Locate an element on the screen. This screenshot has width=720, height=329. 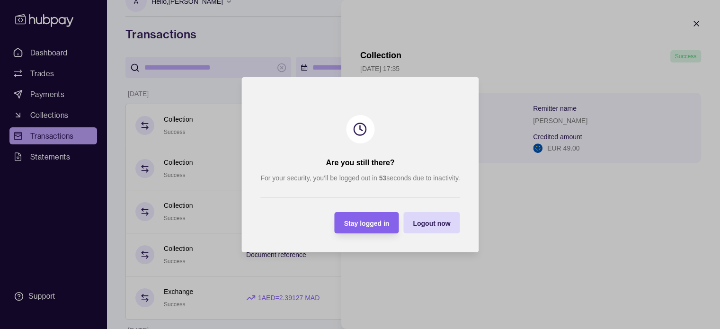
h2: Are you still there? is located at coordinates (360, 163).